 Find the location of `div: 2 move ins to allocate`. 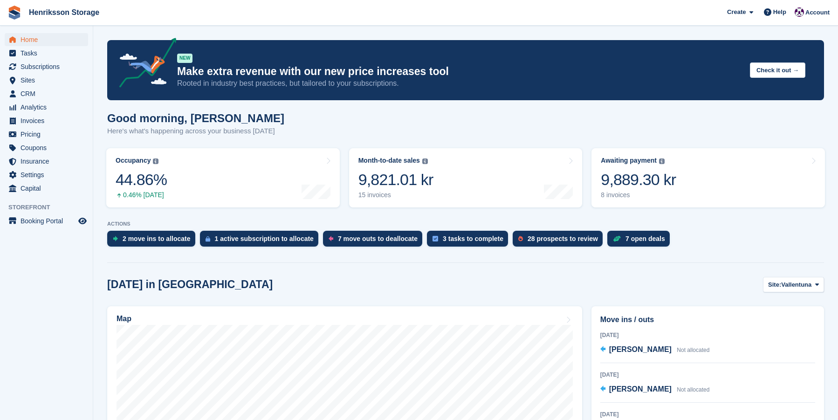

div: 2 move ins to allocate is located at coordinates (157, 239).